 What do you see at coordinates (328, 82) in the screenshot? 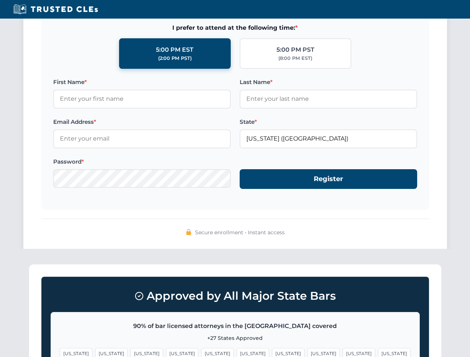
I see `label: Last Name` at bounding box center [328, 82].